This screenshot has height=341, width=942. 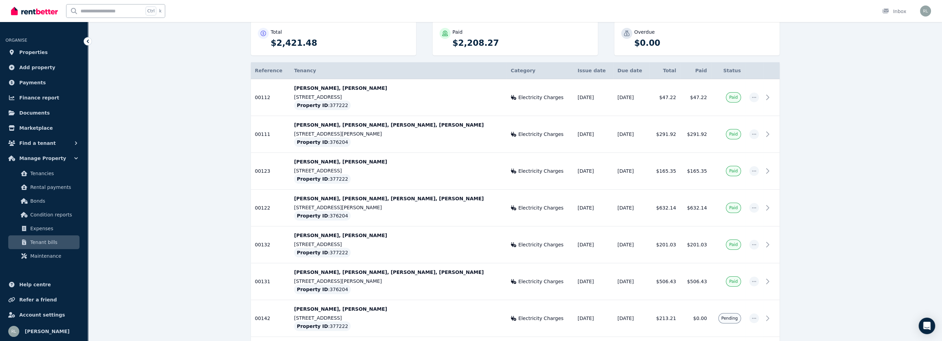 I want to click on a: Rental payments, so click(x=44, y=187).